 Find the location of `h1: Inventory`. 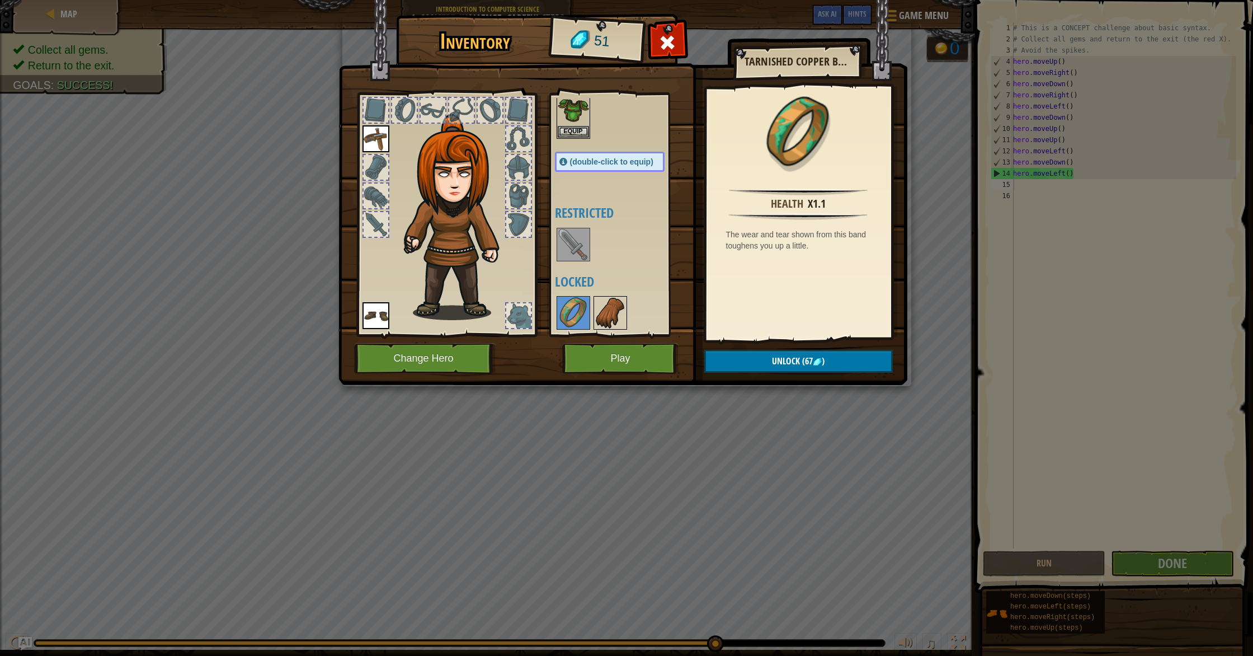

h1: Inventory is located at coordinates (475, 41).